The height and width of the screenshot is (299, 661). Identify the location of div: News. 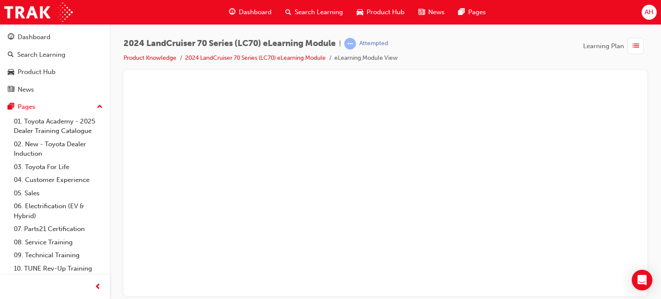
(26, 90).